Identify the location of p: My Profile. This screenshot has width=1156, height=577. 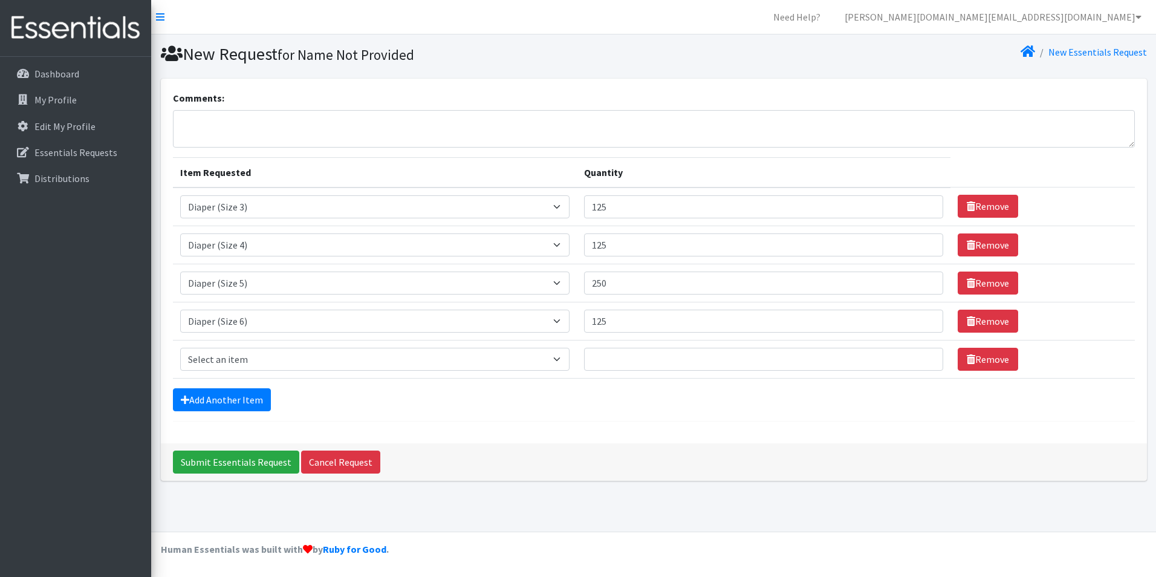
(56, 100).